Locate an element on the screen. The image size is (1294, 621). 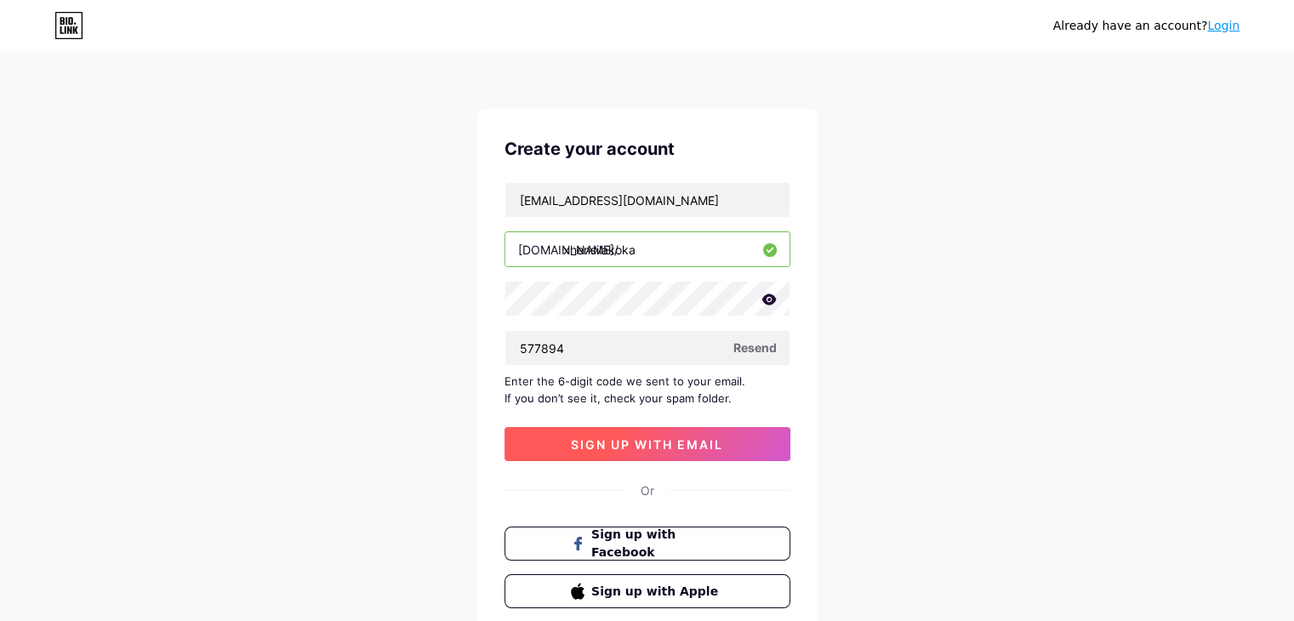
span: Sign up with Apple is located at coordinates (657, 591).